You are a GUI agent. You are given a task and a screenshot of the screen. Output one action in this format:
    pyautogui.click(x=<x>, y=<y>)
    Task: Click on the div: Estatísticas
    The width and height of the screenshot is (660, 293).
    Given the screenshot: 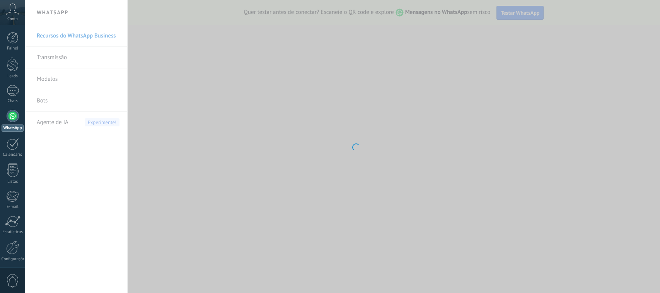 What is the action you would take?
    pyautogui.click(x=13, y=232)
    